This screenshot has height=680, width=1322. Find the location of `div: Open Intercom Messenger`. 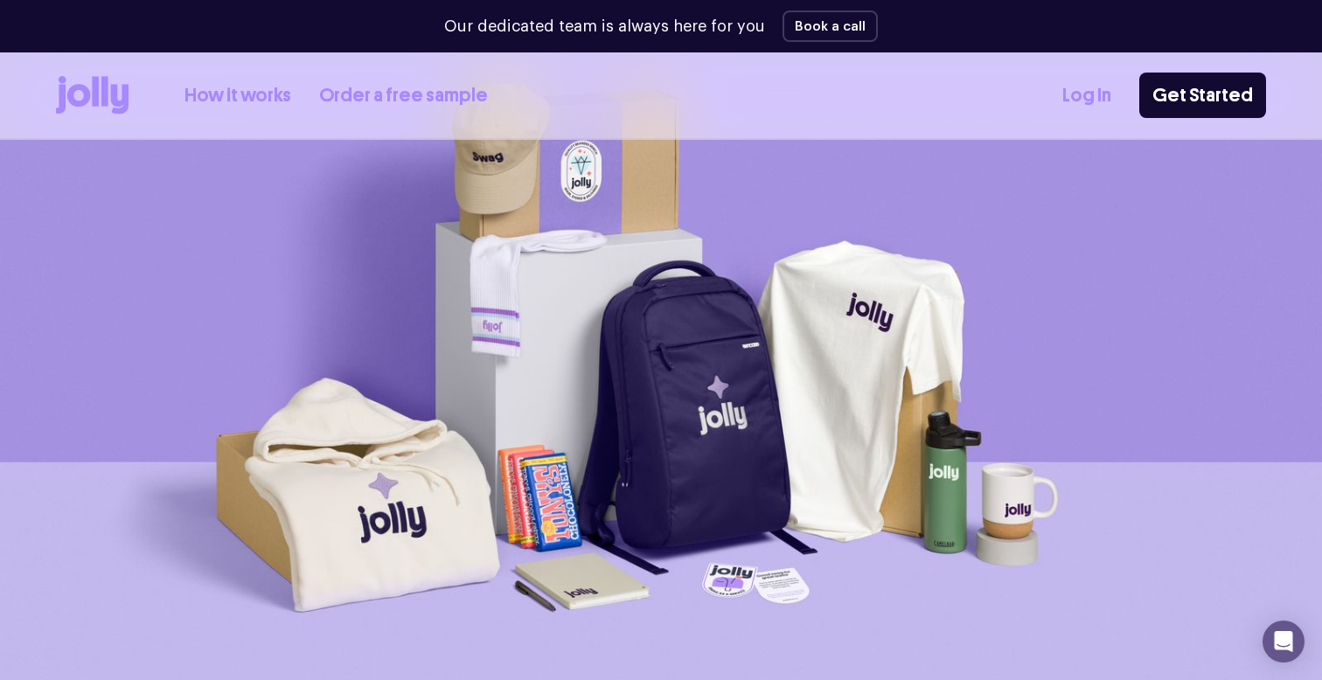

div: Open Intercom Messenger is located at coordinates (1283, 642).